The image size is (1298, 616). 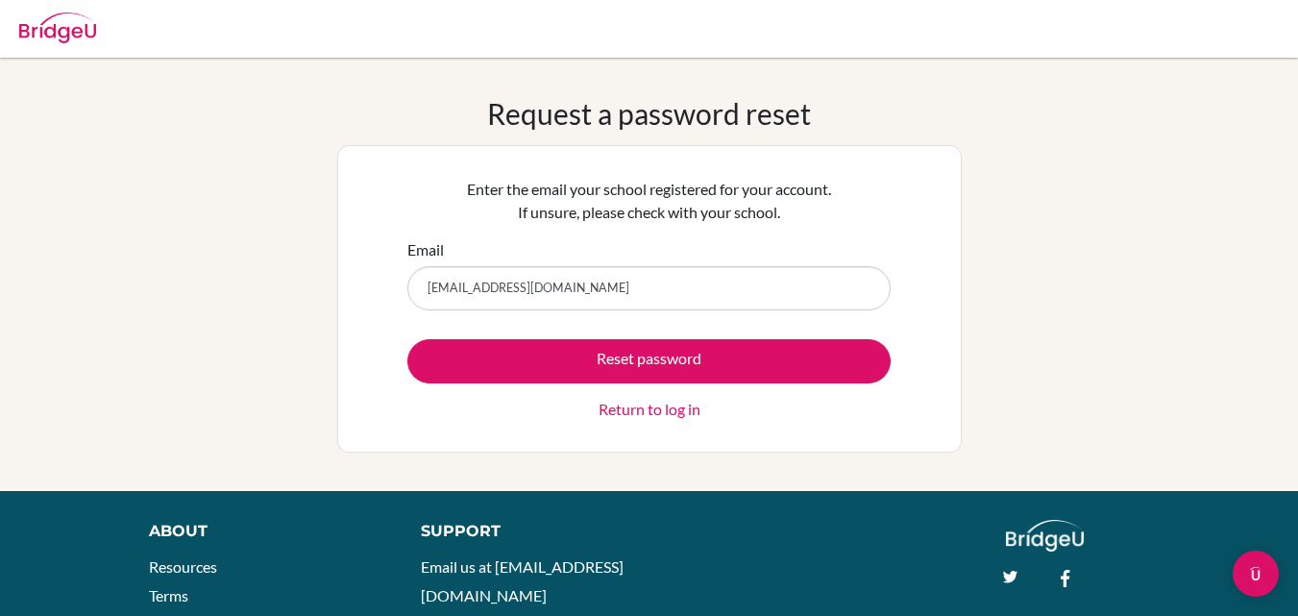 I want to click on div: Open Intercom Messenger, so click(x=1256, y=574).